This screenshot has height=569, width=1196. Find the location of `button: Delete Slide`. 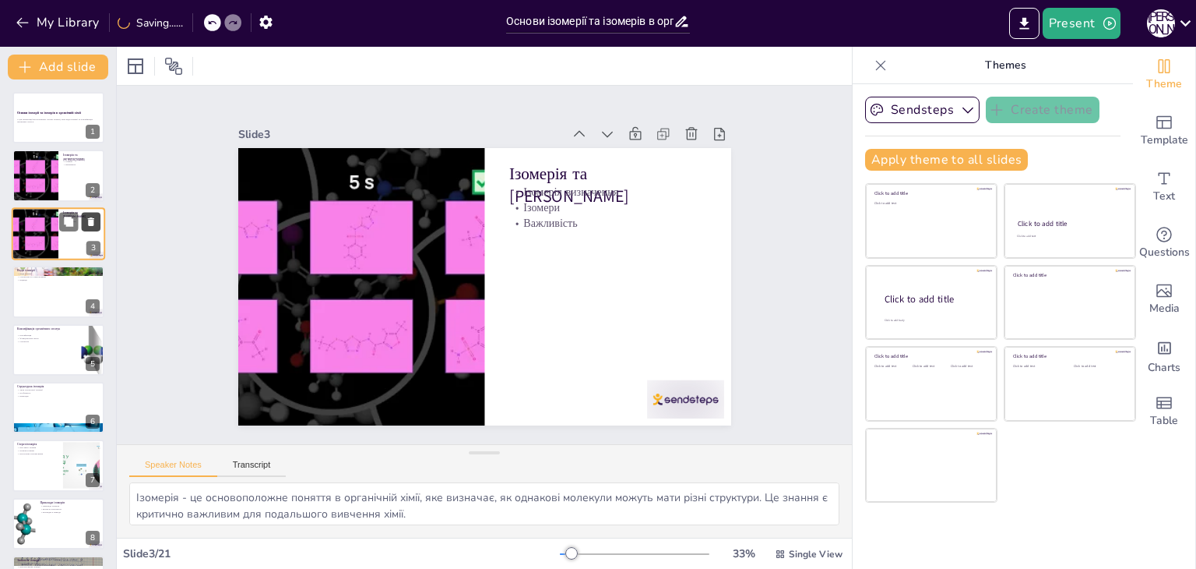

button: Delete Slide is located at coordinates (91, 221).